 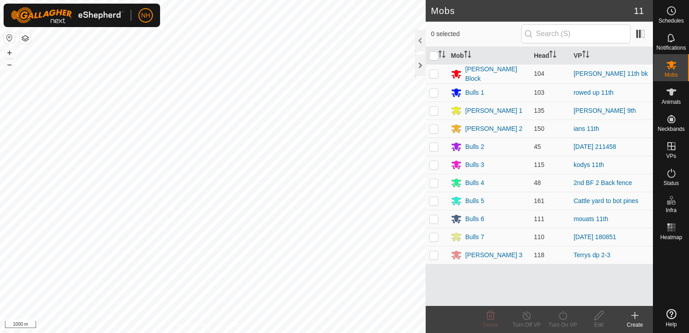 I want to click on span: Delete, so click(x=490, y=325).